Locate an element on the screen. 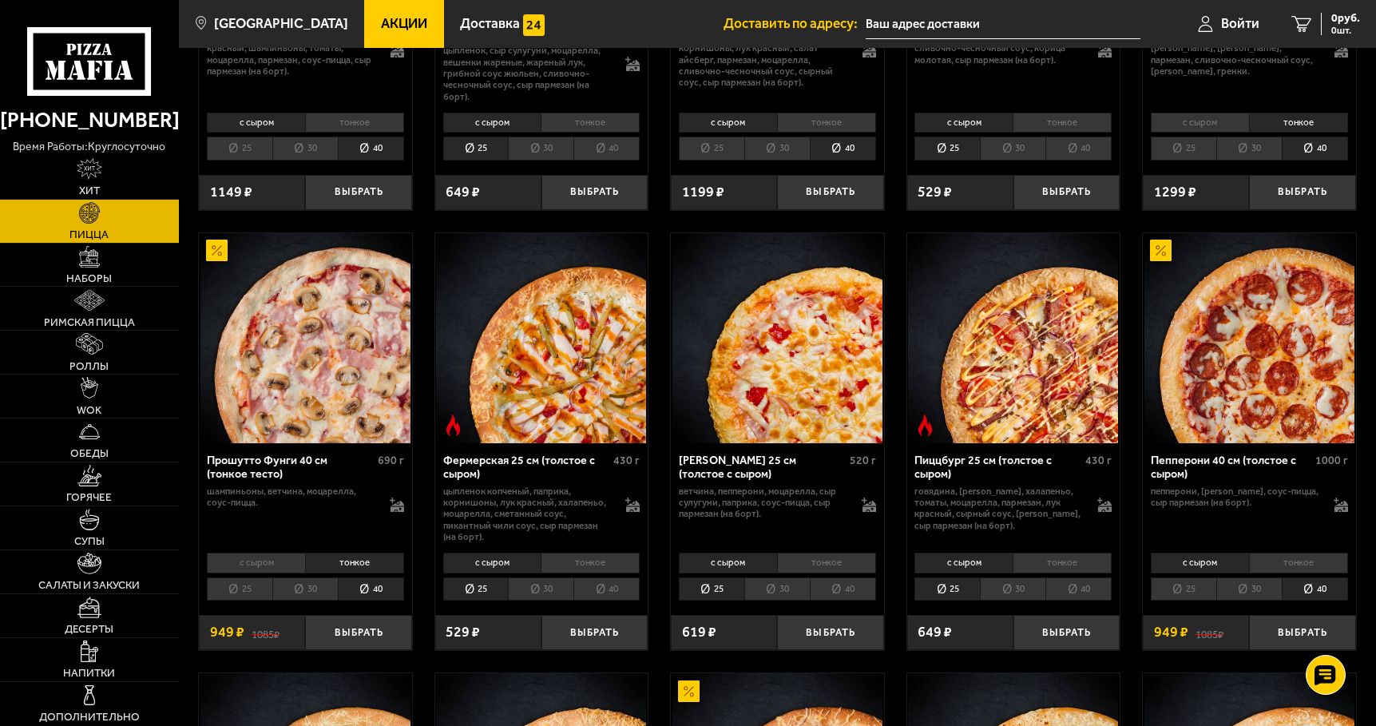 This screenshot has height=726, width=1376. div: Прошутто Фунги 40 см (тонкое тесто) is located at coordinates (290, 467).